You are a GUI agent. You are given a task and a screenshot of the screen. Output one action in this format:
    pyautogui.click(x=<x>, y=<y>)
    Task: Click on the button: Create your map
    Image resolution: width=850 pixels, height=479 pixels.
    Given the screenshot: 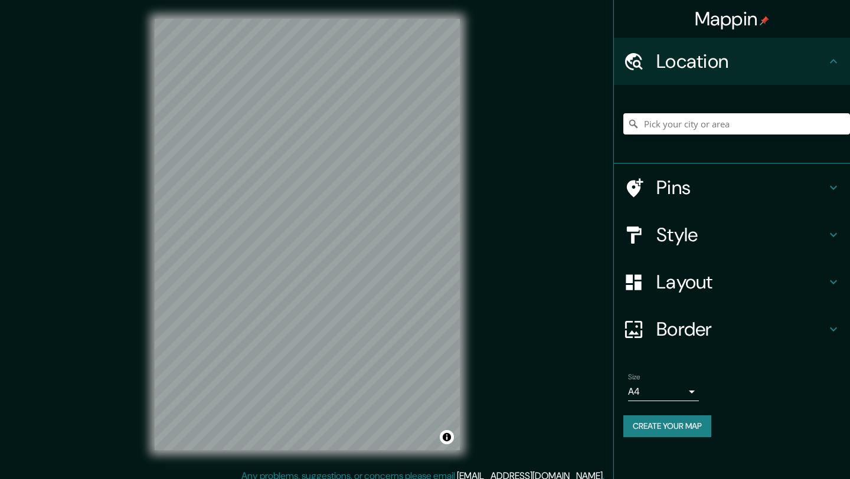 What is the action you would take?
    pyautogui.click(x=667, y=426)
    